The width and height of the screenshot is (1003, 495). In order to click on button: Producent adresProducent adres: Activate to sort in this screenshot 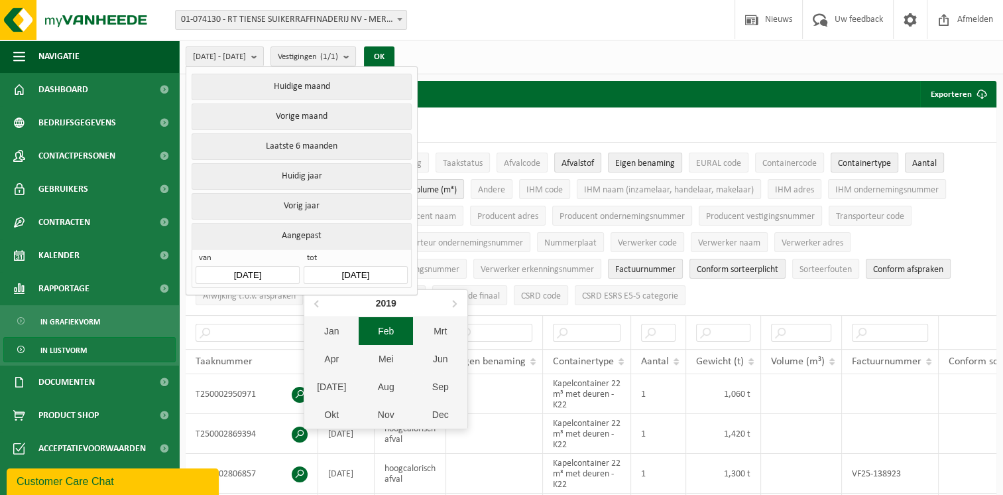, I will do `click(508, 215)`.